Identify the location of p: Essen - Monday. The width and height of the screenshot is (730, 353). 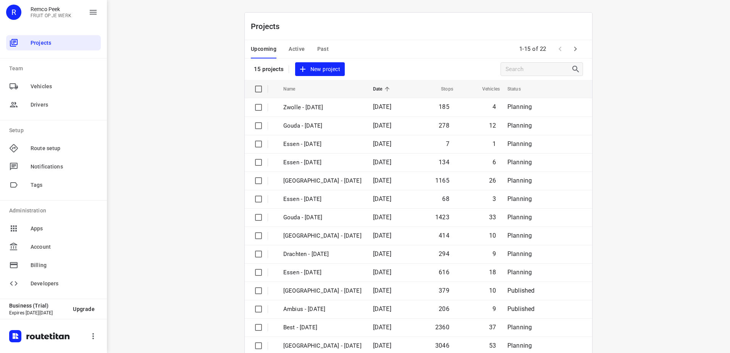
(322, 272).